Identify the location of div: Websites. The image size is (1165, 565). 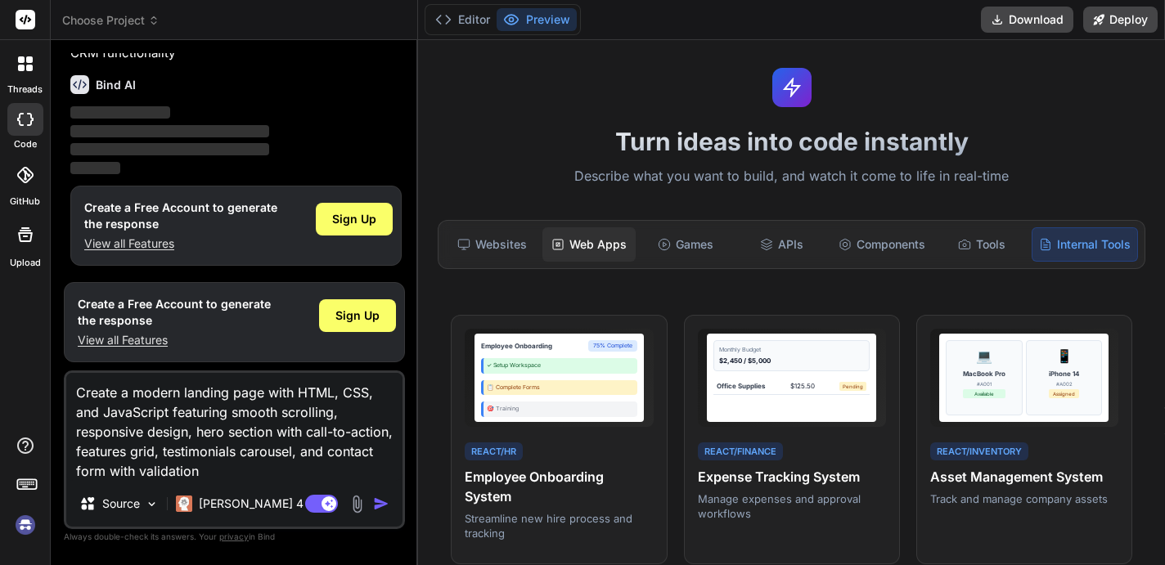
(492, 245).